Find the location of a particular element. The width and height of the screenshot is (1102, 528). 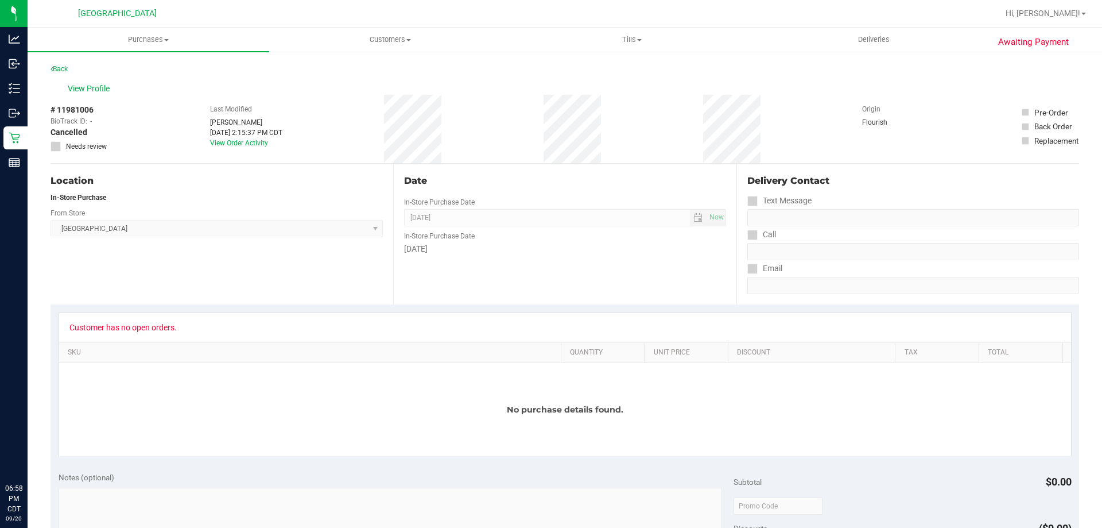

p: 09/20 is located at coordinates (14, 518).